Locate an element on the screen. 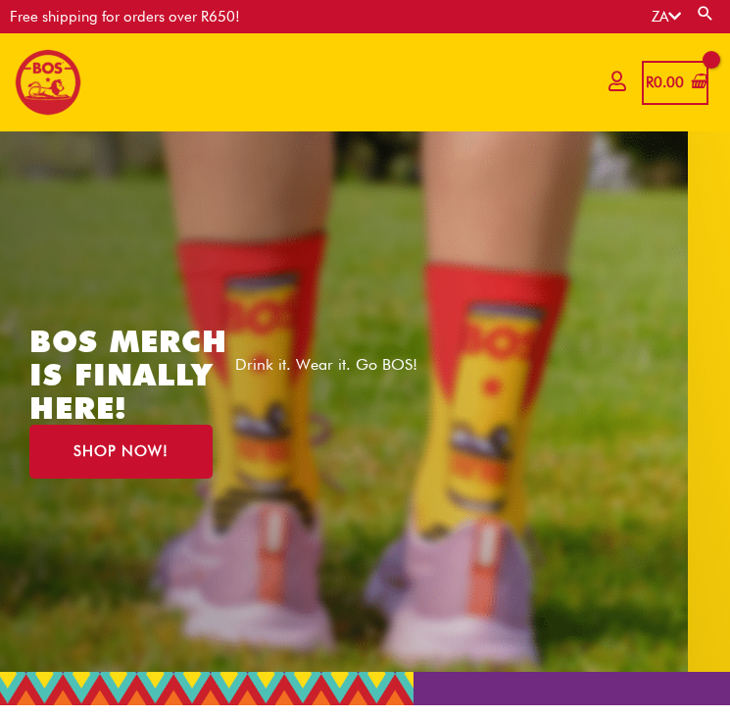 This screenshot has height=717, width=730. p: Drink it. Wear it. Go BOS! is located at coordinates (328, 365).